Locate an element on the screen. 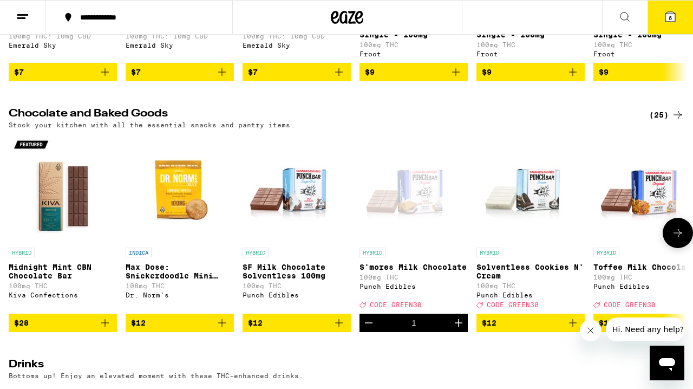 This screenshot has height=389, width=693. p: Midnight Mint CBN Chocolate Bar is located at coordinates (63, 271).